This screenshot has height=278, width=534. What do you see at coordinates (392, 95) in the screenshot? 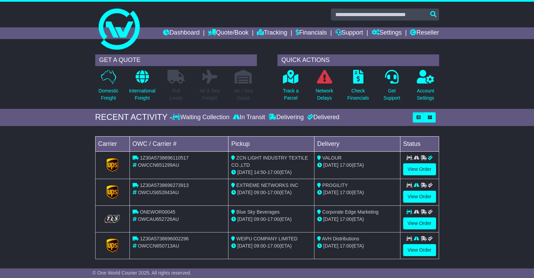
I see `p: Get Support` at bounding box center [392, 95].